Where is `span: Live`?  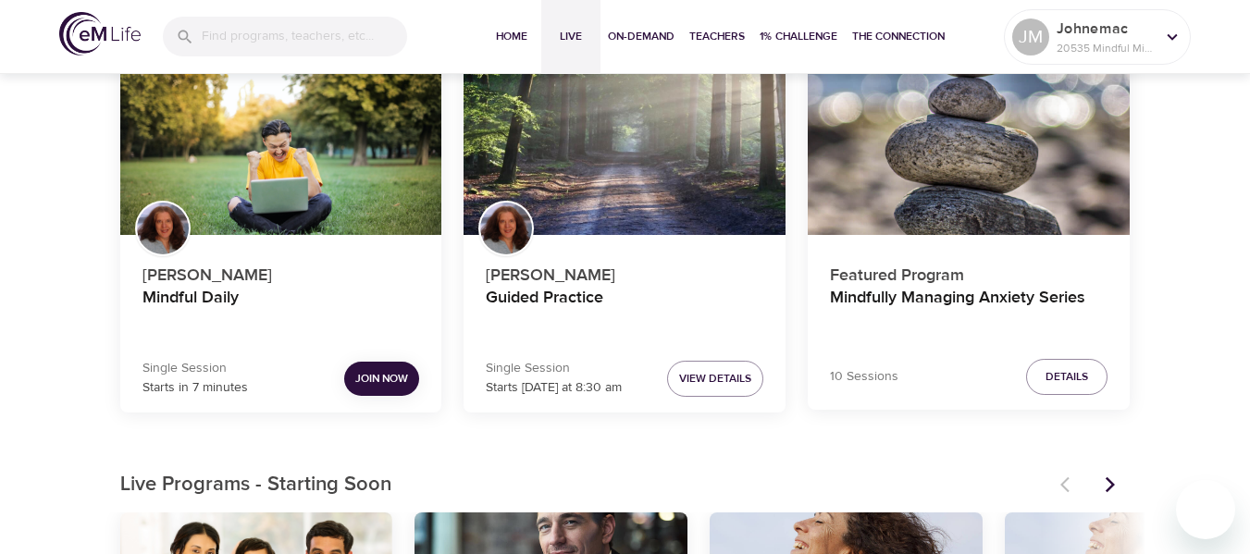
span: Live is located at coordinates (571, 36).